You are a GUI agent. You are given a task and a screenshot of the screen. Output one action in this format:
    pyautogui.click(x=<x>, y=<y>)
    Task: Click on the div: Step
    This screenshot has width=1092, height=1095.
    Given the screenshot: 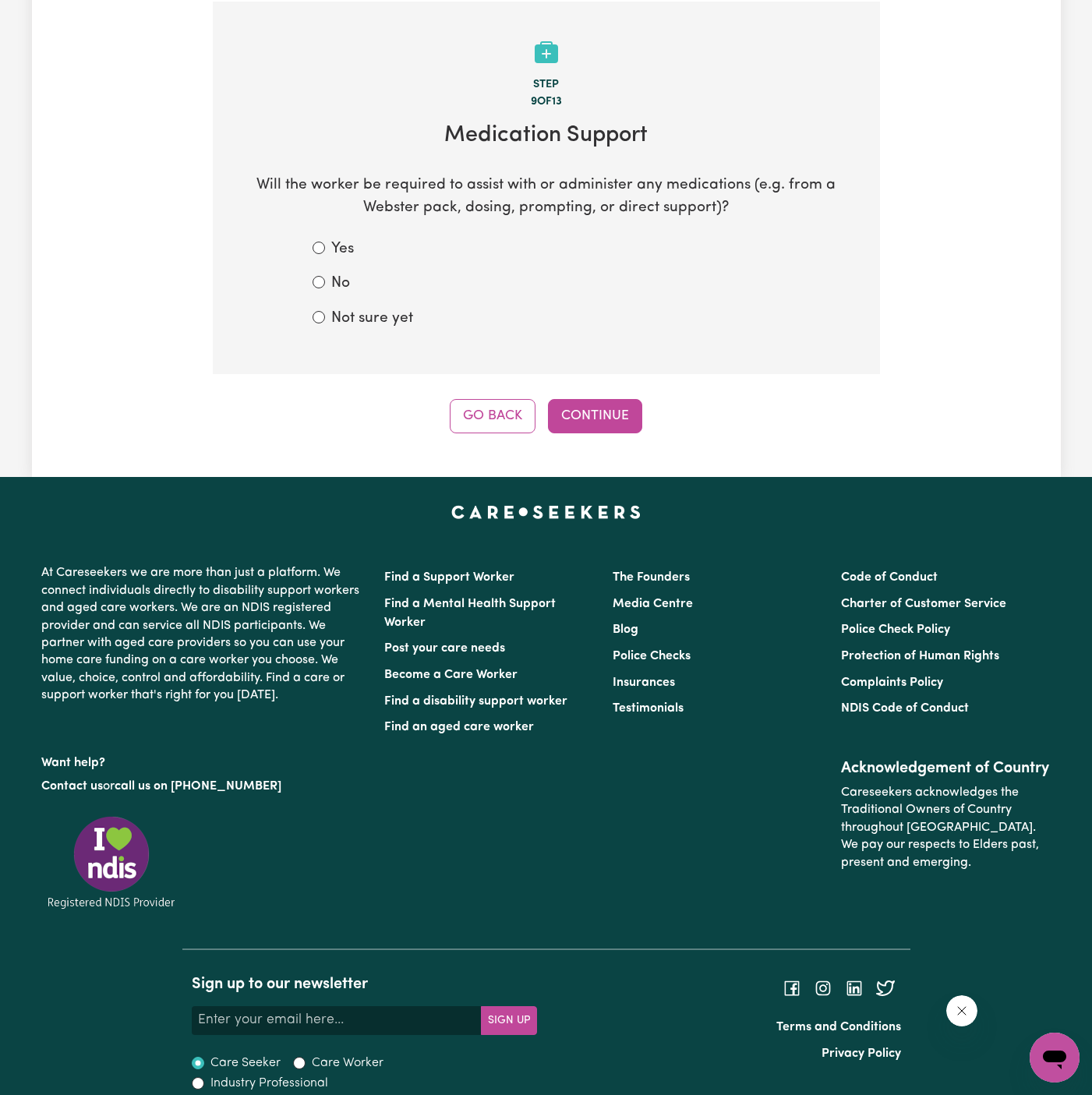 What is the action you would take?
    pyautogui.click(x=546, y=85)
    